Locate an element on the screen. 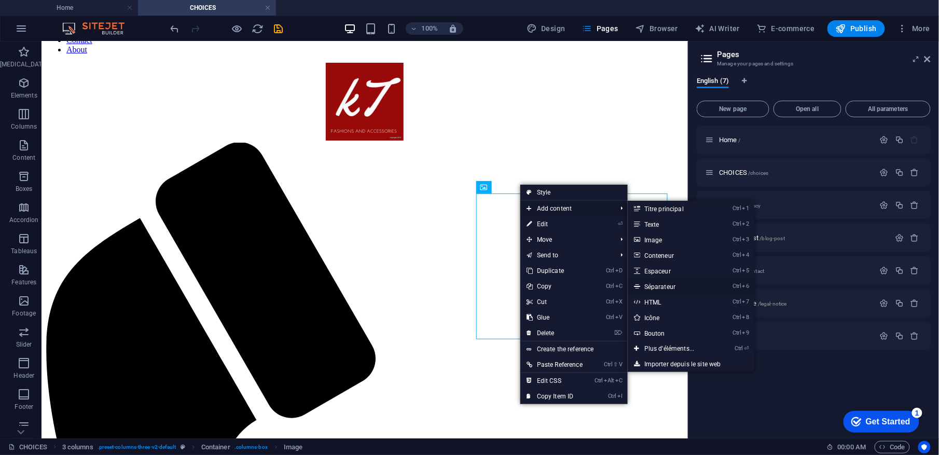 This screenshot has width=939, height=455. font: Titre principal is located at coordinates (664, 209).